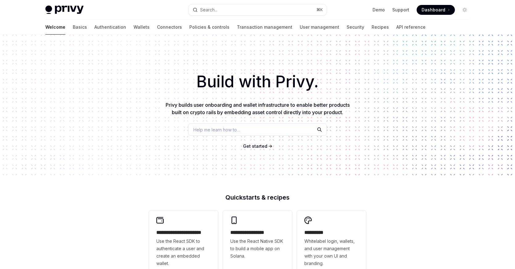 The height and width of the screenshot is (269, 515). Describe the element at coordinates (265, 27) in the screenshot. I see `a: Transaction management` at that location.